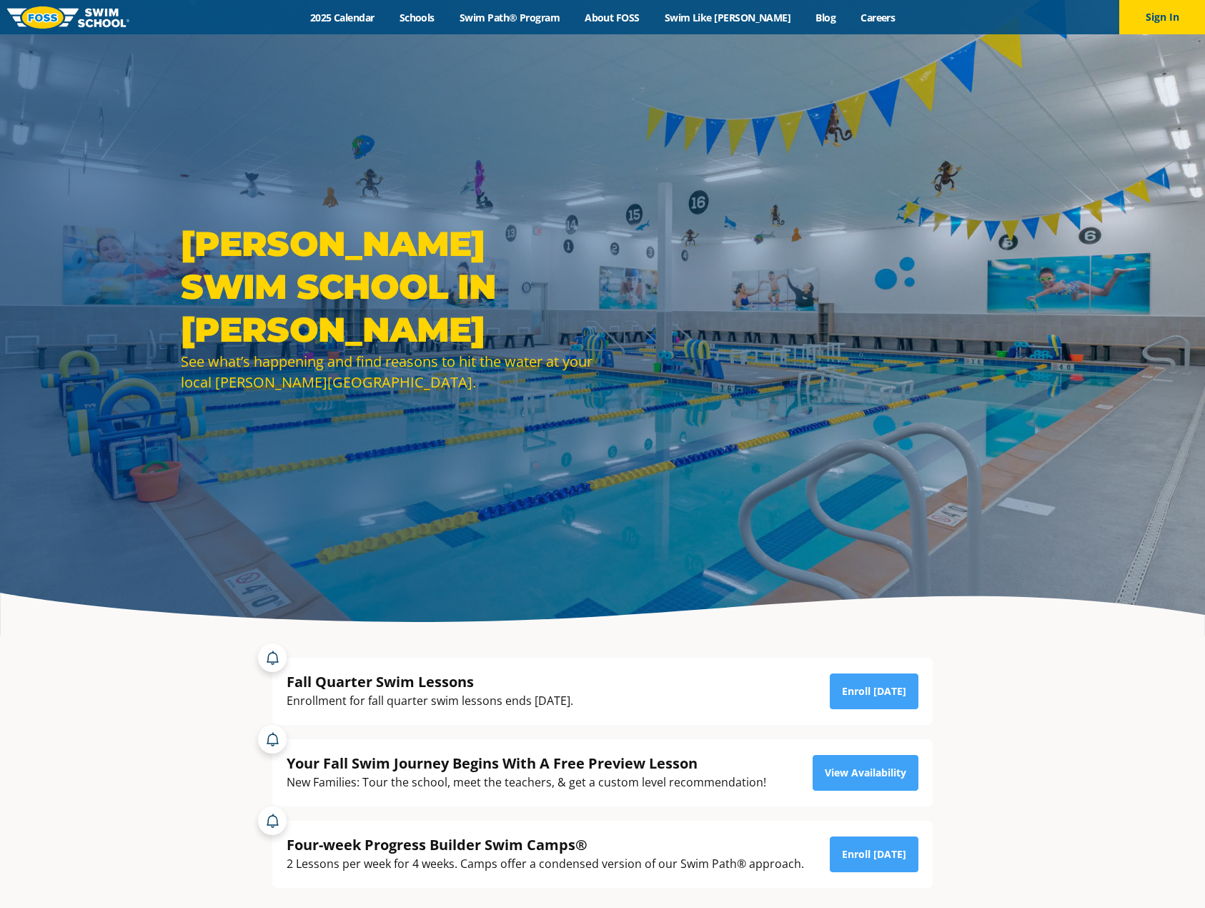 This screenshot has height=908, width=1205. Describe the element at coordinates (526, 763) in the screenshot. I see `div: Your Fall Swim Journey Begins With A Free Preview Lesson` at that location.